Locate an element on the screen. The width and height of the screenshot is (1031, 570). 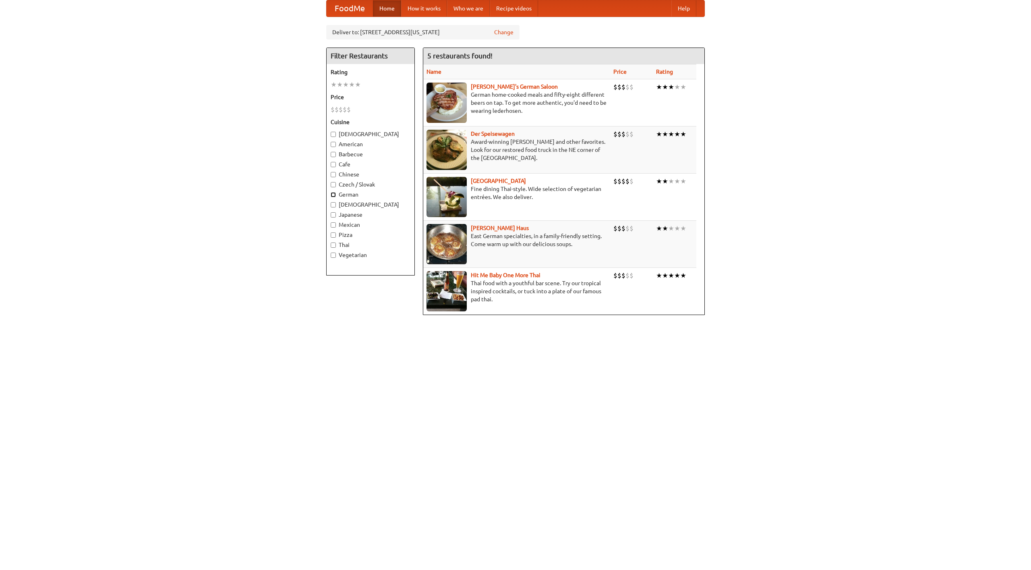
h5: Rating is located at coordinates (370, 72).